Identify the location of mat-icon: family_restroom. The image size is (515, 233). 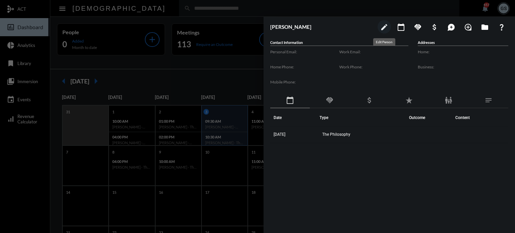
(448, 100).